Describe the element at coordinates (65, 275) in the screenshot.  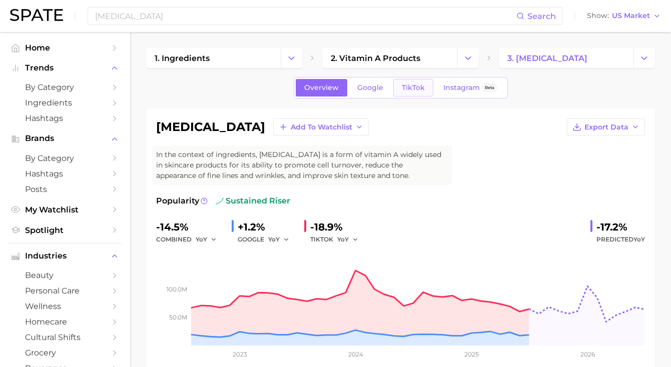
I see `span: beauty` at that location.